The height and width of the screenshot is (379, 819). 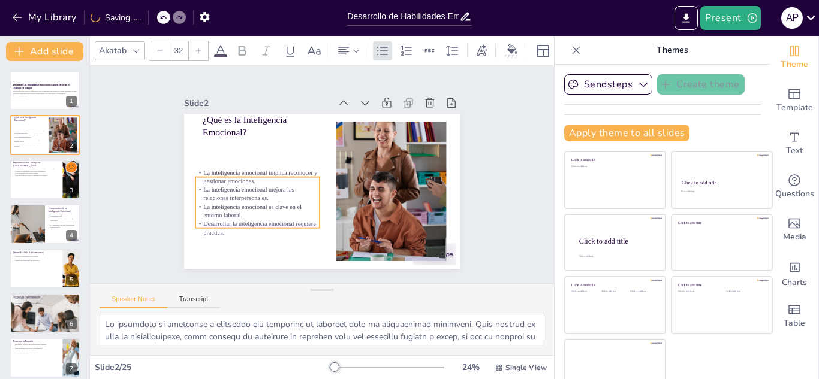 What do you see at coordinates (62, 224) in the screenshot?
I see `p: La motivación impulsa el logro de metas.` at bounding box center [62, 224].